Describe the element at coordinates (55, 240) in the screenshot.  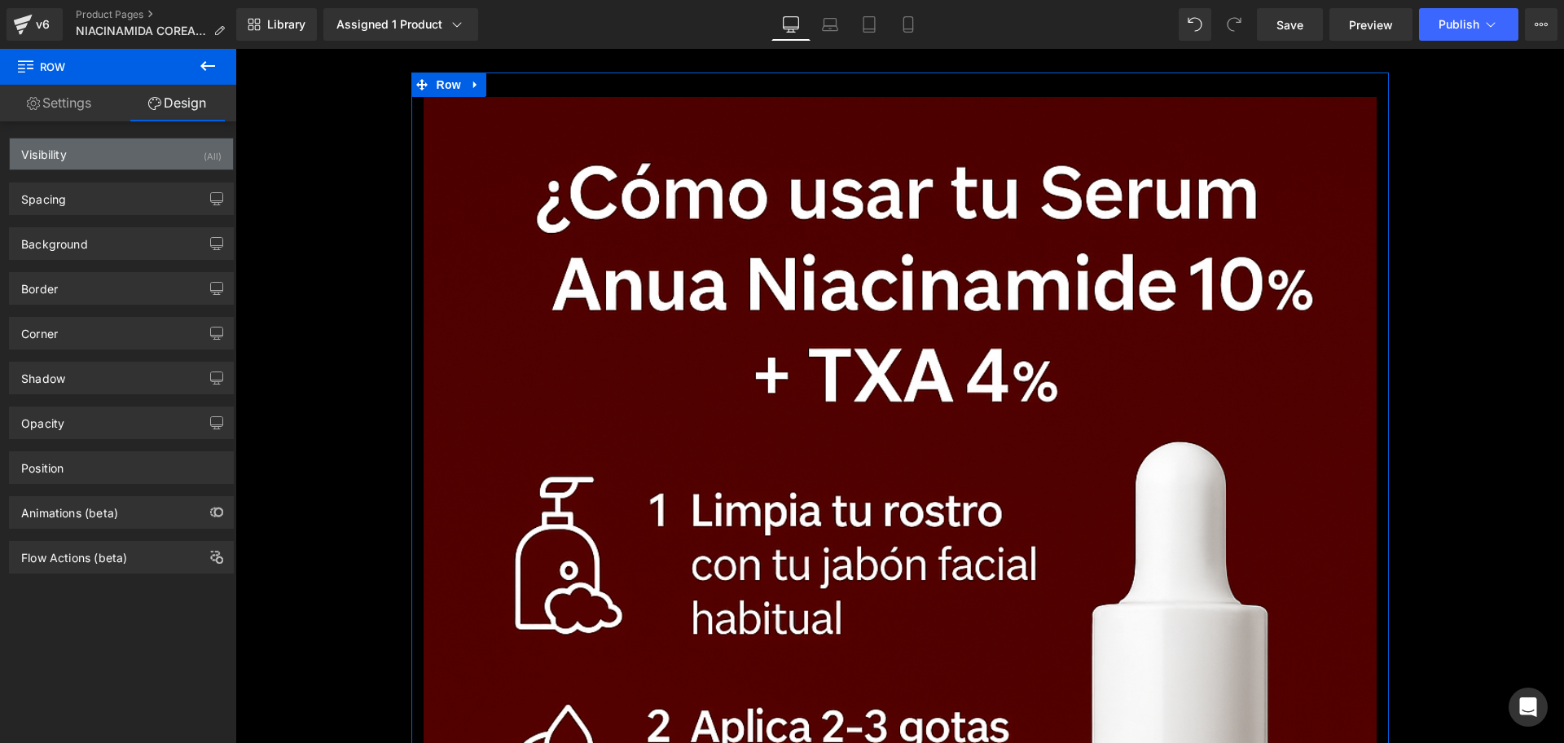
I see `div: Background` at that location.